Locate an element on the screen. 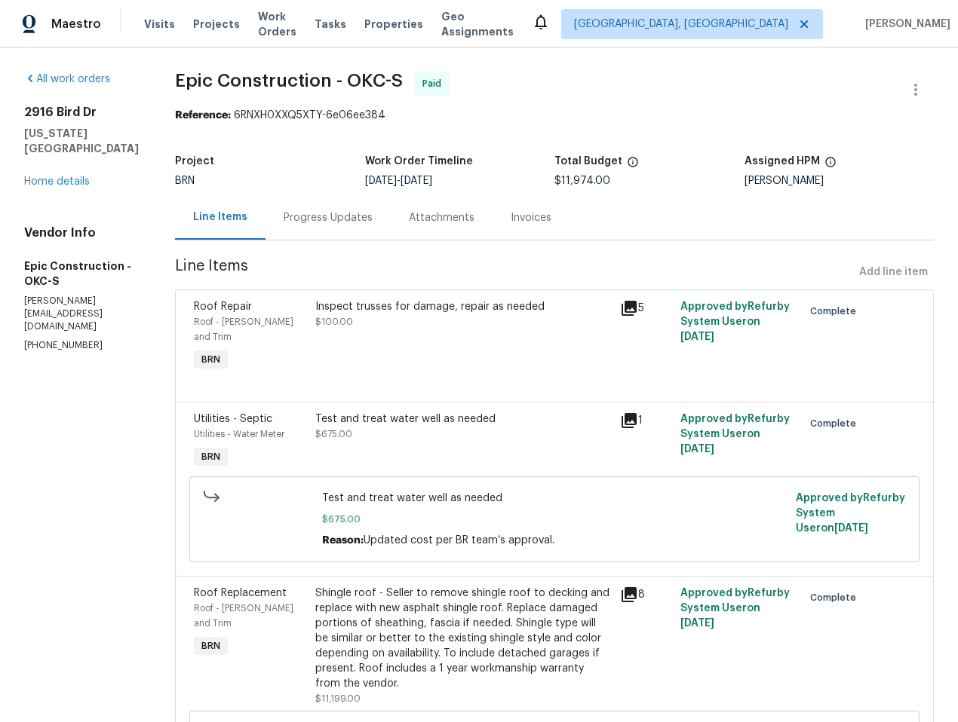  span: Maestro is located at coordinates (76, 24).